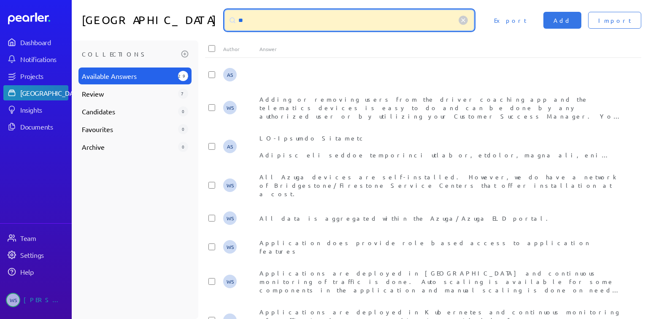 Image resolution: width=648 pixels, height=319 pixels. I want to click on div: Projects, so click(44, 76).